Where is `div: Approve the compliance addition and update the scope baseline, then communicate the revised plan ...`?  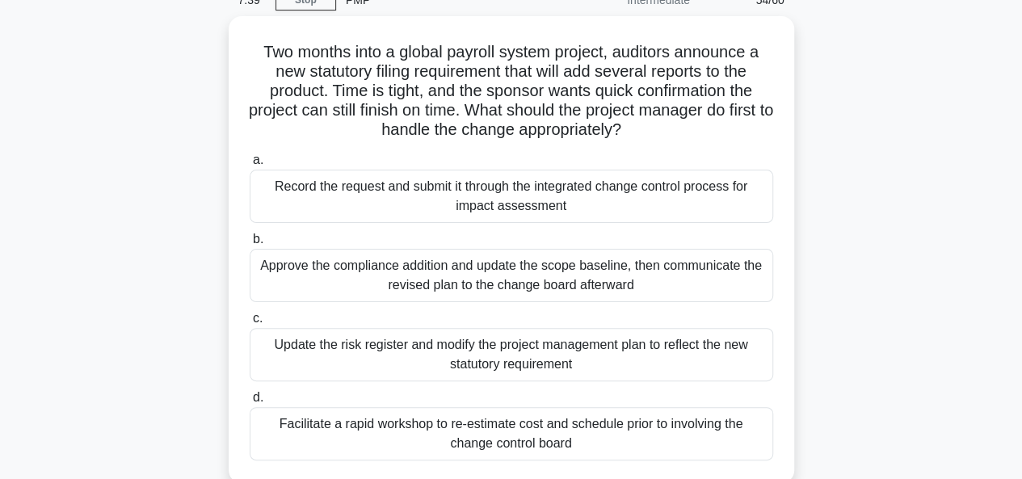 div: Approve the compliance addition and update the scope baseline, then communicate the revised plan ... is located at coordinates (512, 276).